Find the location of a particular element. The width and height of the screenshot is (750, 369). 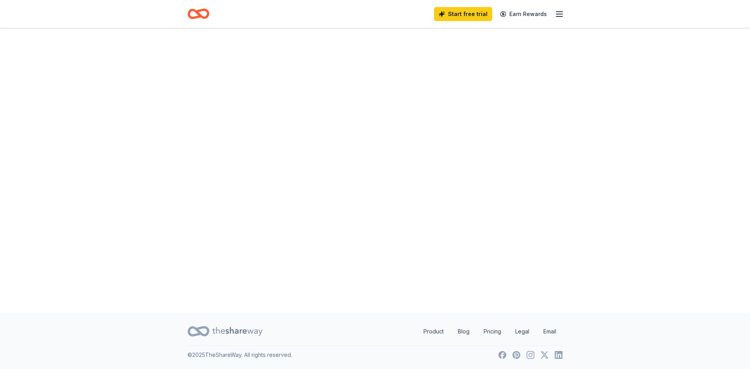

a: Product is located at coordinates (434, 332).